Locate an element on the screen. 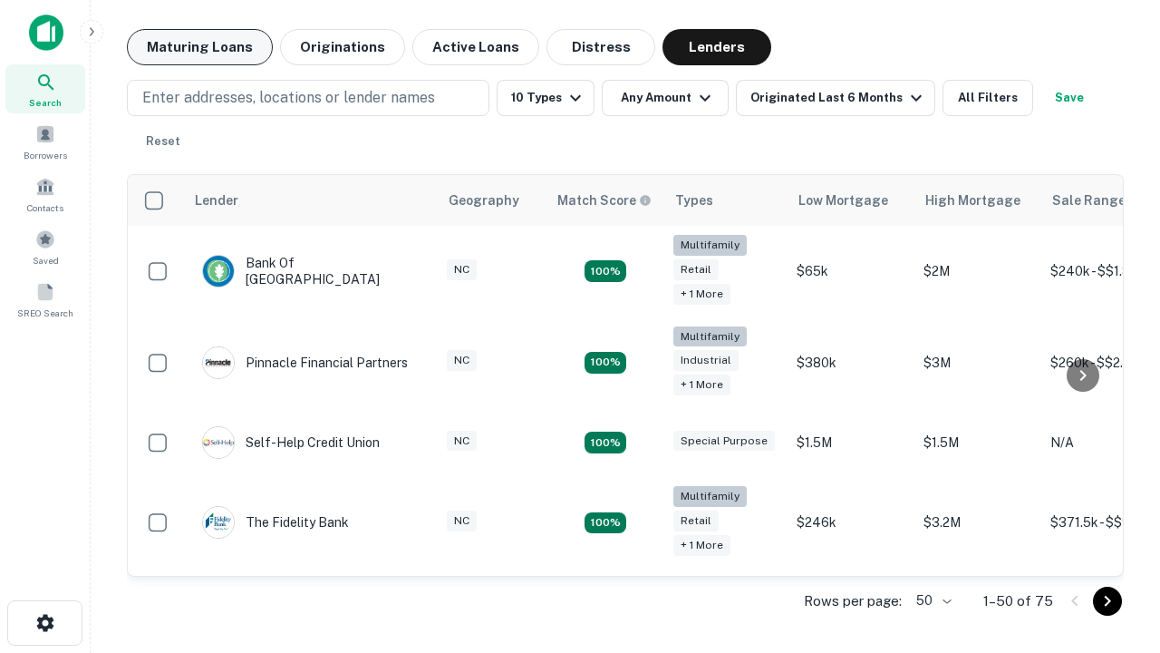  span: SREO Search is located at coordinates (45, 313).